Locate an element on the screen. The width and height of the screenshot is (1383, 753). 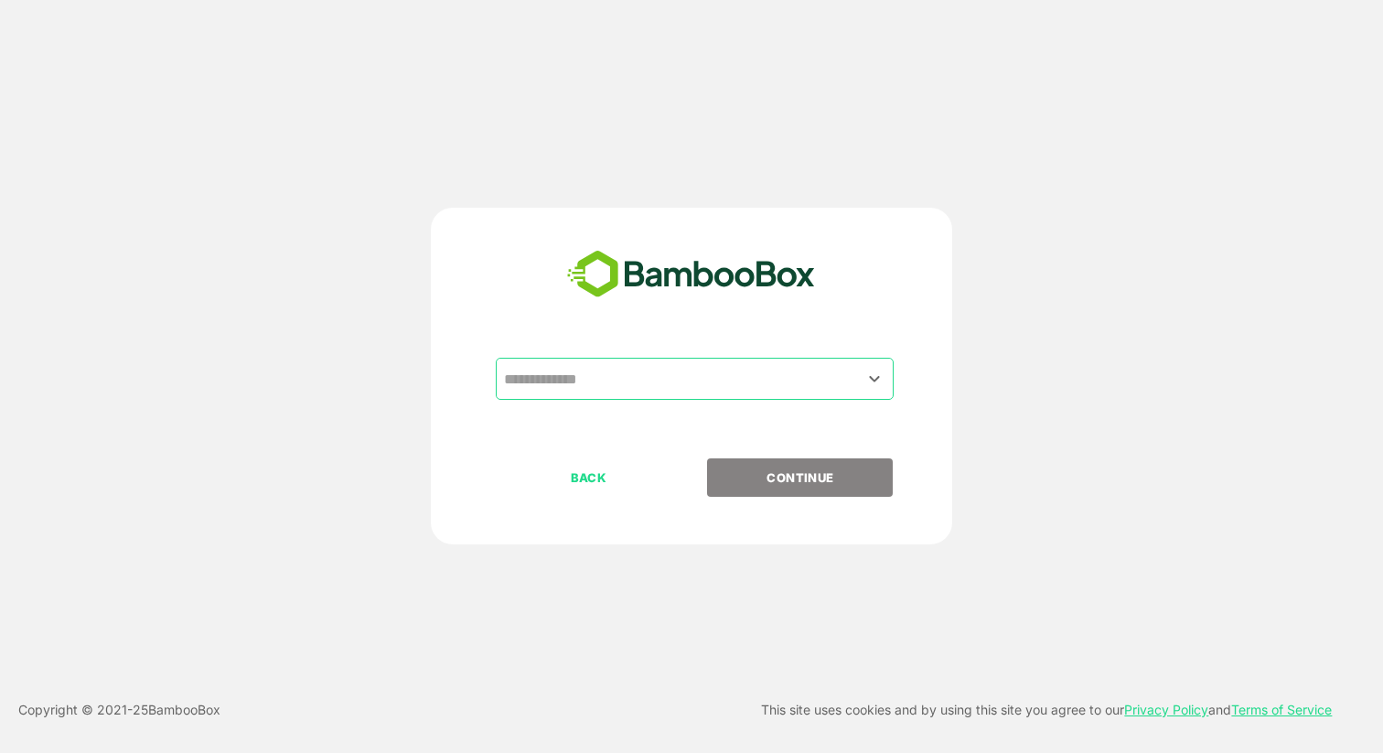
button: Open is located at coordinates (874, 378).